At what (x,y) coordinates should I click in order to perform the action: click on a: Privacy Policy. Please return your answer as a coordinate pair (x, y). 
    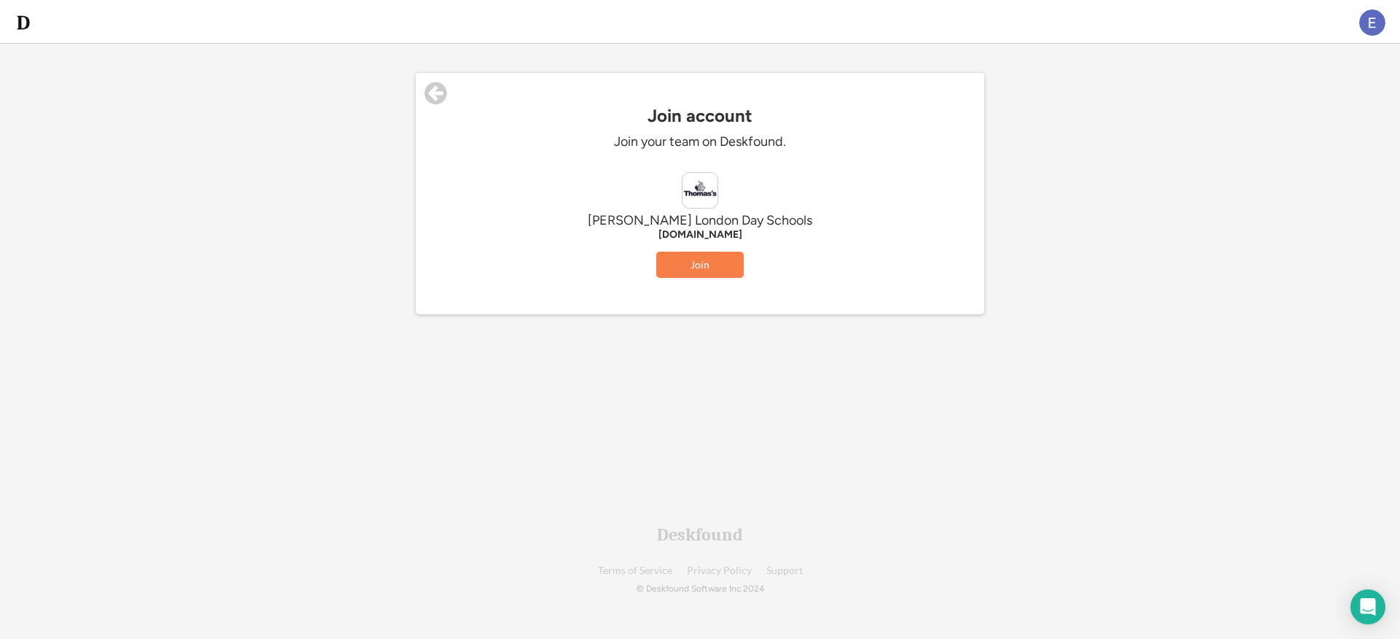
    Looking at the image, I should click on (719, 570).